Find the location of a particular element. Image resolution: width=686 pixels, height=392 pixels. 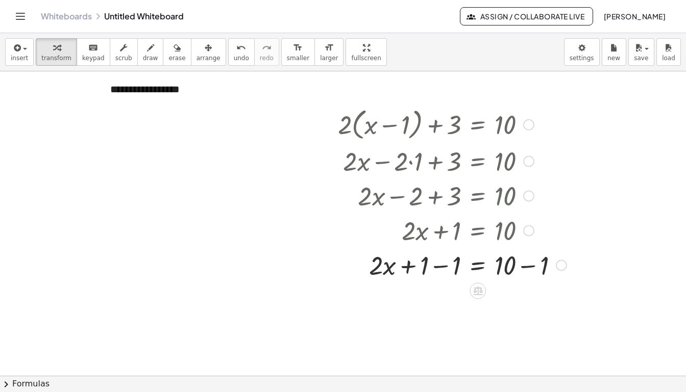

button: arrange is located at coordinates (208, 52).